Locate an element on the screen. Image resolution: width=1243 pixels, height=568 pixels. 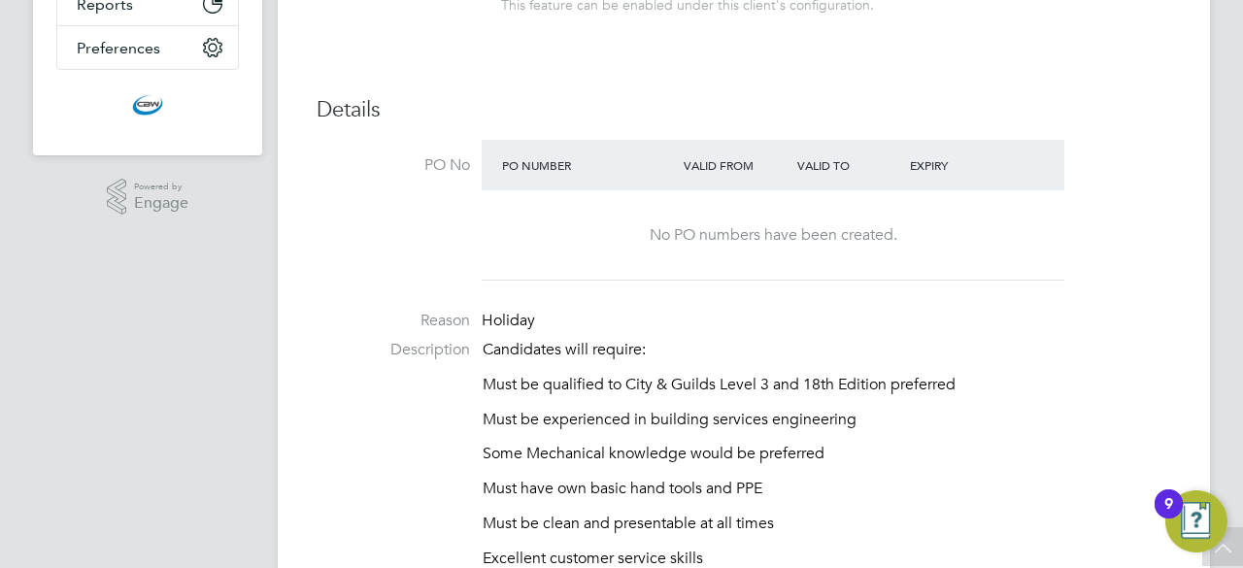
label: Description is located at coordinates (393, 350).